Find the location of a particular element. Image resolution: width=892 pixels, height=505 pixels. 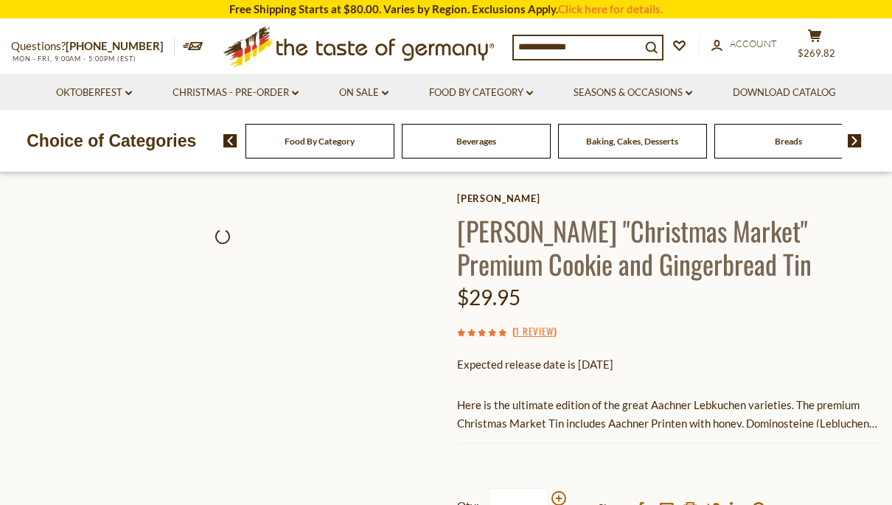

a: Seasons & Occasions is located at coordinates (633, 93).